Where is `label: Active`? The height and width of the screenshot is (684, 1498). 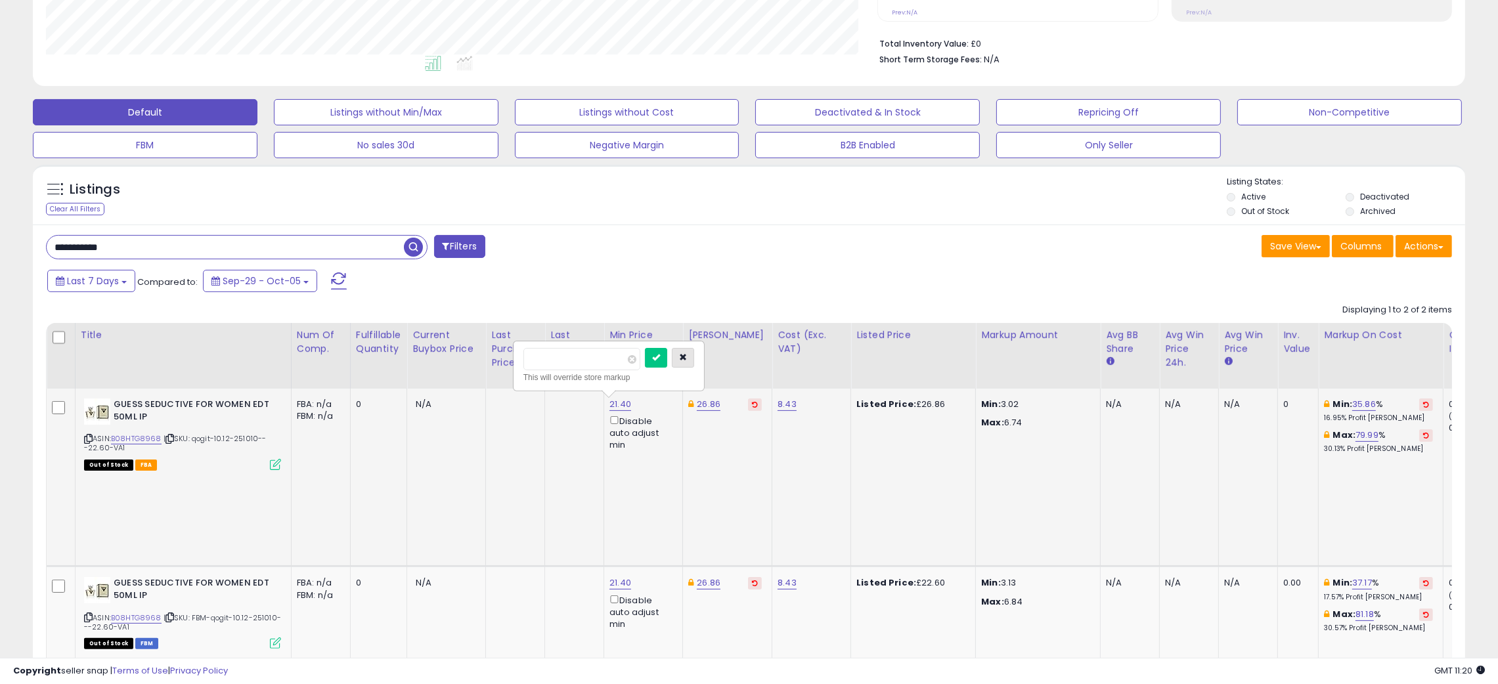 label: Active is located at coordinates (1253, 196).